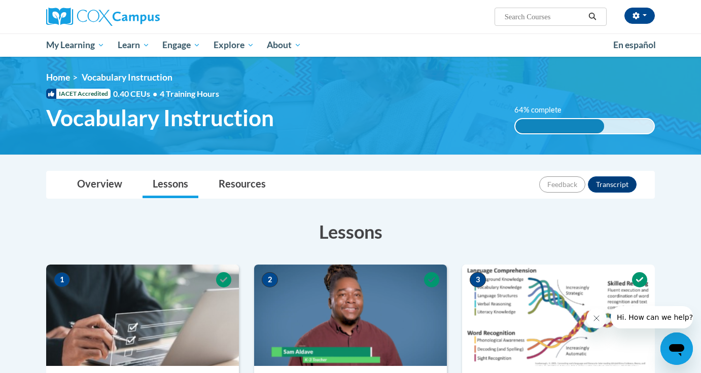 Image resolution: width=701 pixels, height=373 pixels. What do you see at coordinates (44, 11) in the screenshot?
I see `span: Hi. How can we help?` at bounding box center [44, 11].